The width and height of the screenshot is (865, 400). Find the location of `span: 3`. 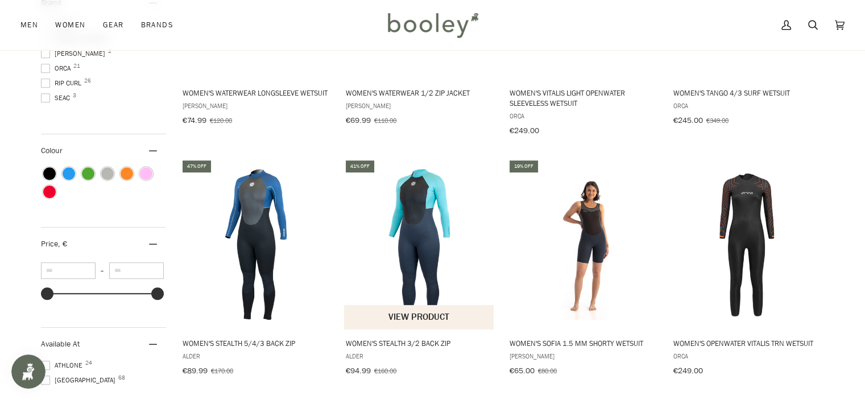

span: 3 is located at coordinates (74, 95).